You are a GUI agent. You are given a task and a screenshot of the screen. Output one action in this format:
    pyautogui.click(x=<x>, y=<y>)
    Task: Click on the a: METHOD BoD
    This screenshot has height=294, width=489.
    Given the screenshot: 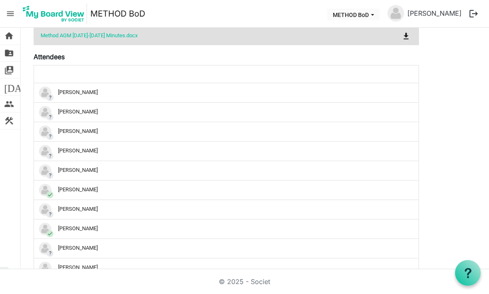 What is the action you would take?
    pyautogui.click(x=118, y=14)
    